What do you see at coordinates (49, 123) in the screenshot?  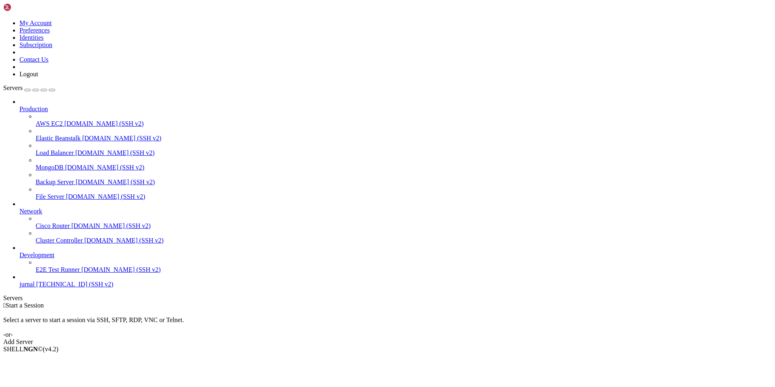 I see `span: AWS EC2` at bounding box center [49, 123].